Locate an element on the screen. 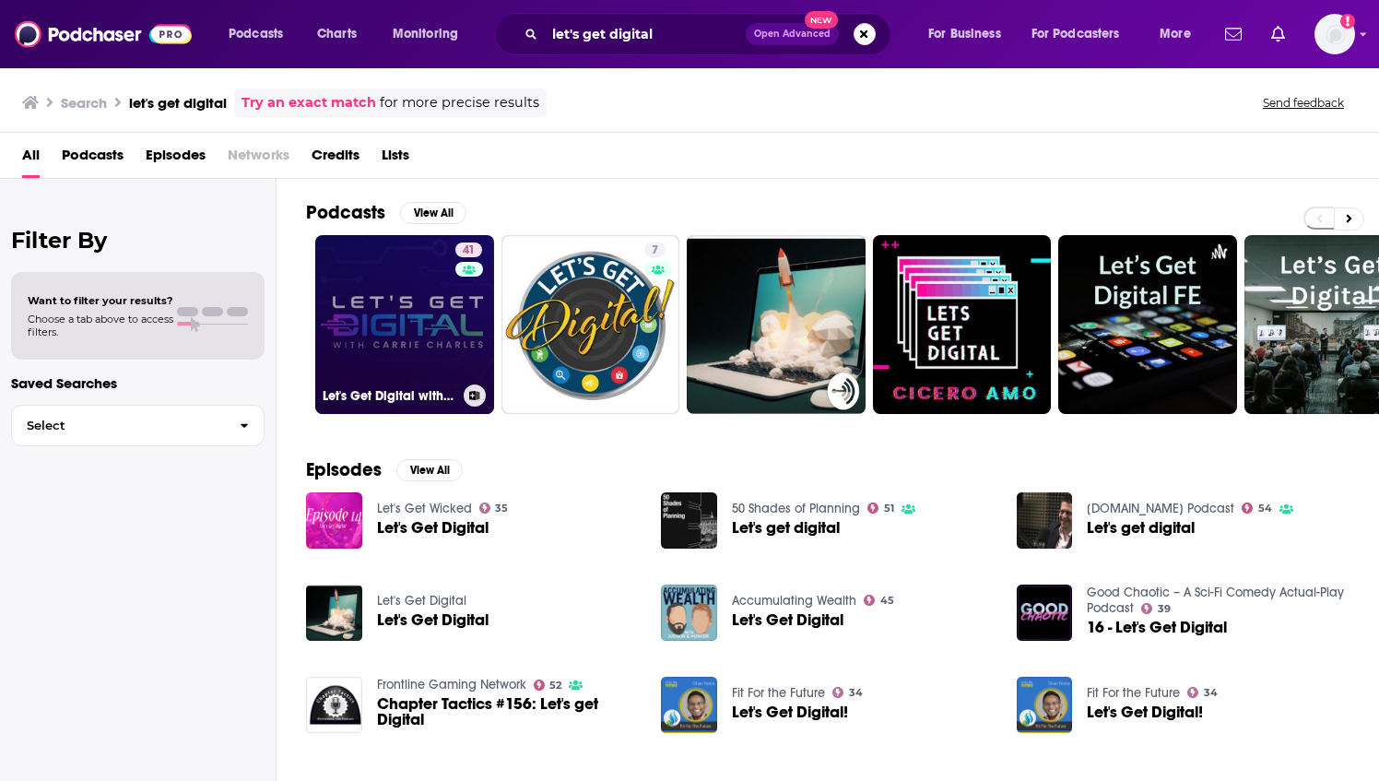 The image size is (1379, 781). a: Podcasts is located at coordinates (92, 159).